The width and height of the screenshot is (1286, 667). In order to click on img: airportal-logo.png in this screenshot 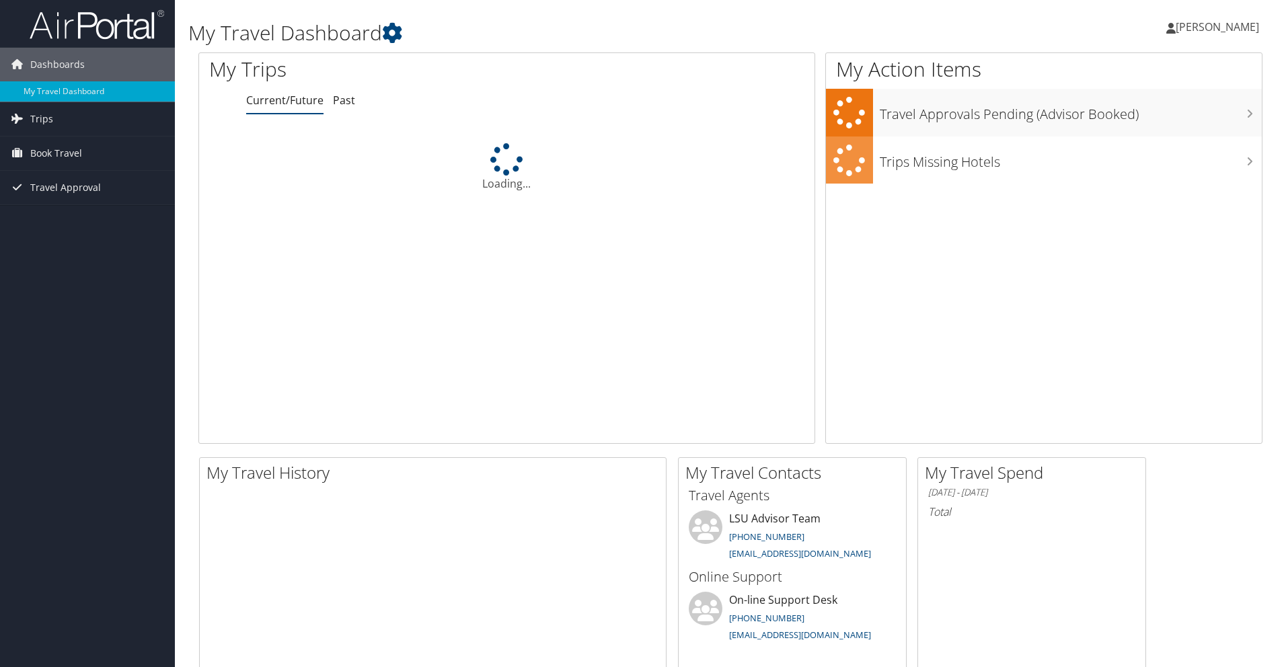, I will do `click(97, 24)`.